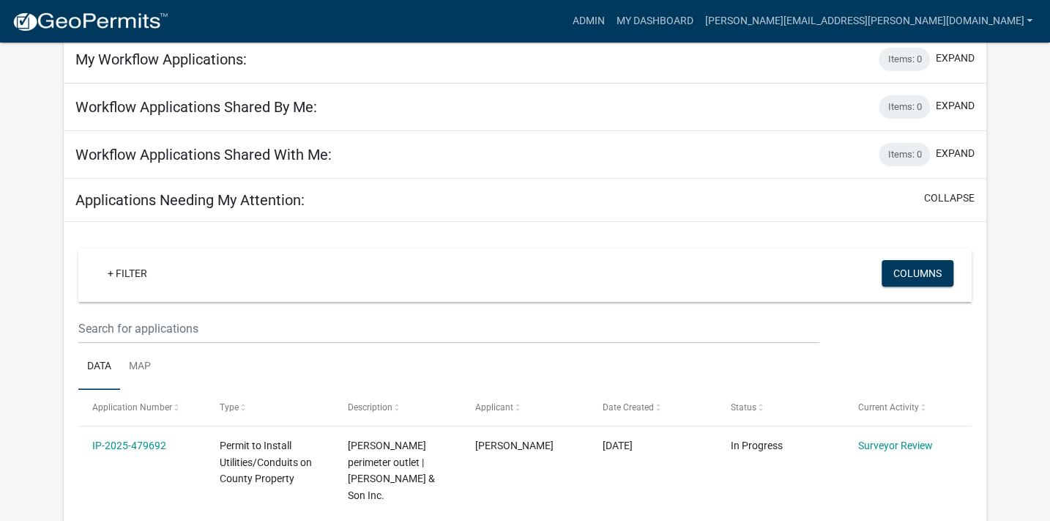  Describe the element at coordinates (390, 470) in the screenshot. I see `span: Sam Morrow perimeter outlet | Miller & Son Inc.` at that location.